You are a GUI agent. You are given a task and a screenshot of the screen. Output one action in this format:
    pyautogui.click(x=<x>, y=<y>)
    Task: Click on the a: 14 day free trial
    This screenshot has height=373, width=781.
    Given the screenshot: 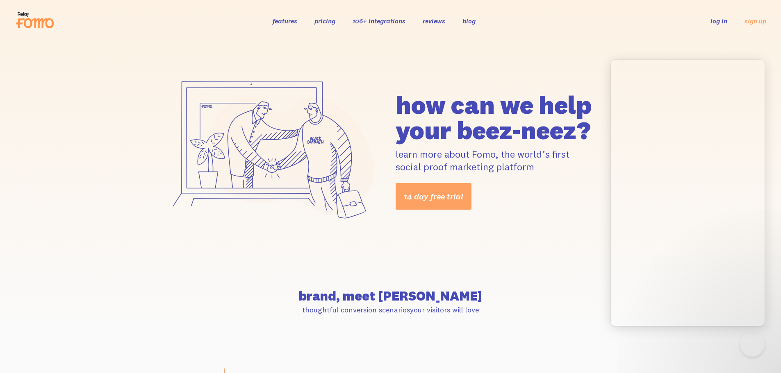 What is the action you would take?
    pyautogui.click(x=433, y=196)
    